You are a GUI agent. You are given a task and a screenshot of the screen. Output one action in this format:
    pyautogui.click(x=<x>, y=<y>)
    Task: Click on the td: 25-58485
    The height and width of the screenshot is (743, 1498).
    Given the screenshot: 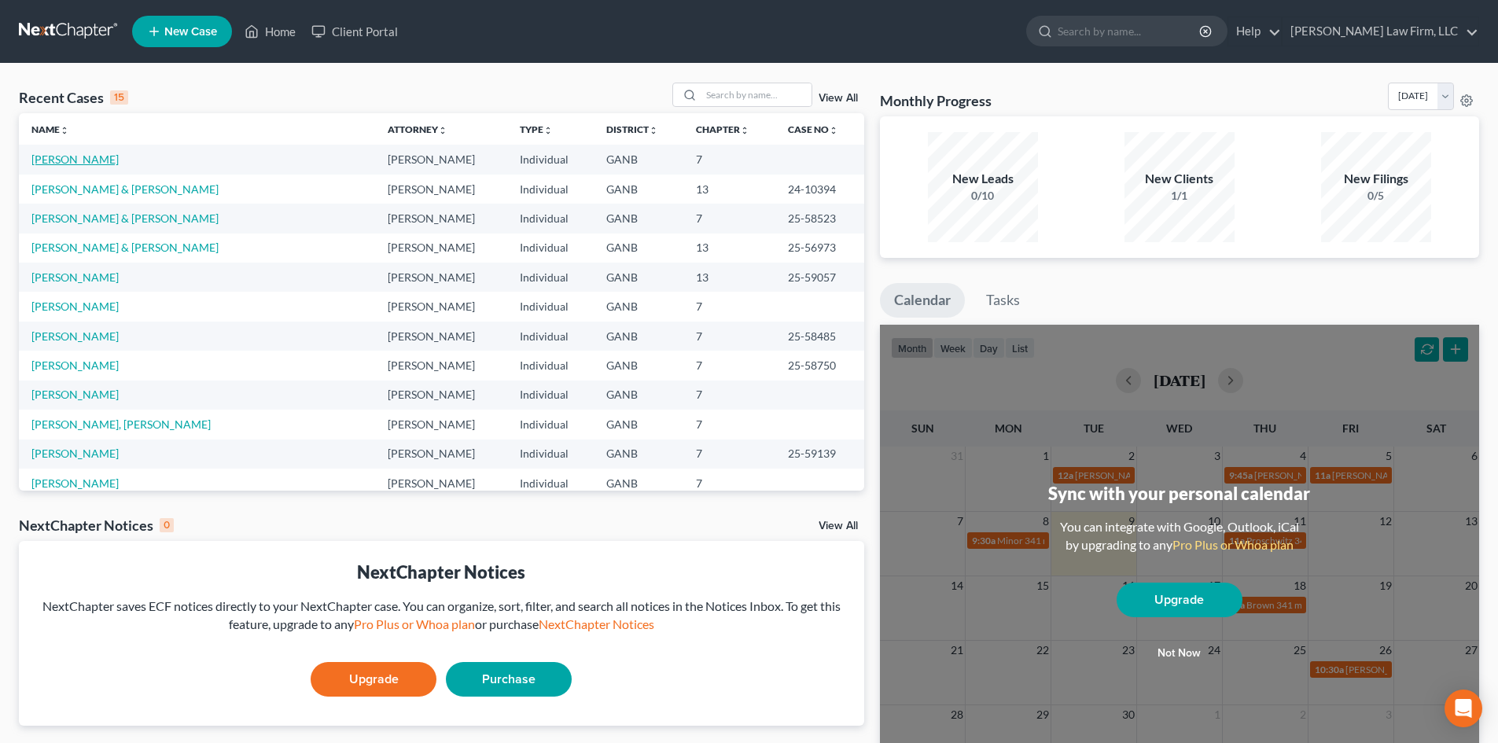 What is the action you would take?
    pyautogui.click(x=819, y=336)
    